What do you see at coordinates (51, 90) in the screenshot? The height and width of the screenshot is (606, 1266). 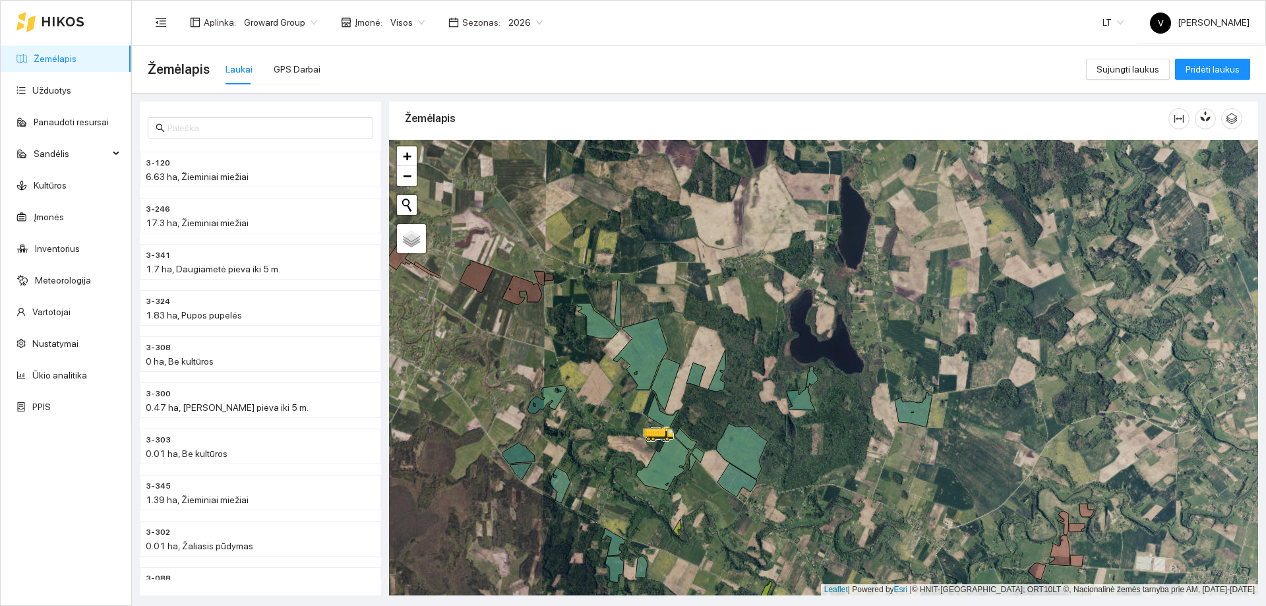 I see `a: Užduotys` at bounding box center [51, 90].